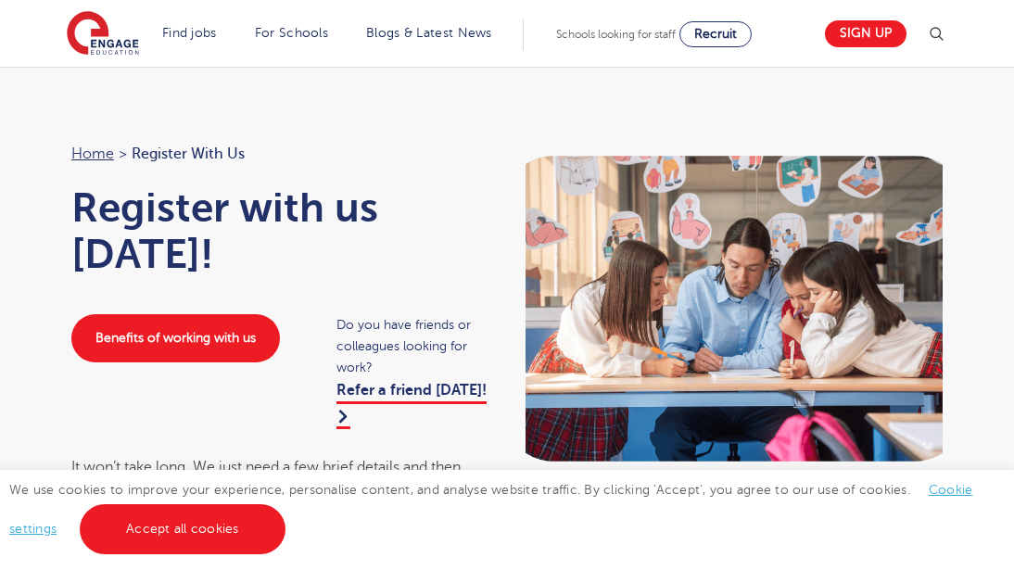 This screenshot has width=1014, height=570. Describe the element at coordinates (103, 34) in the screenshot. I see `img: Engage Education` at that location.